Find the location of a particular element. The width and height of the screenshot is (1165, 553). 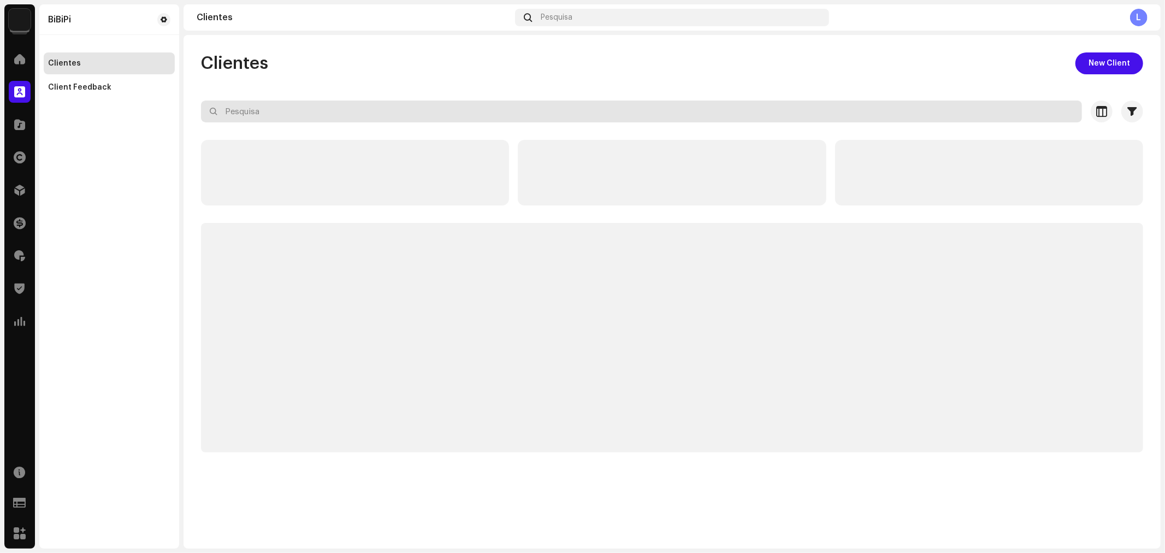

re-m-nav-item: Client Feedback is located at coordinates (109, 87).